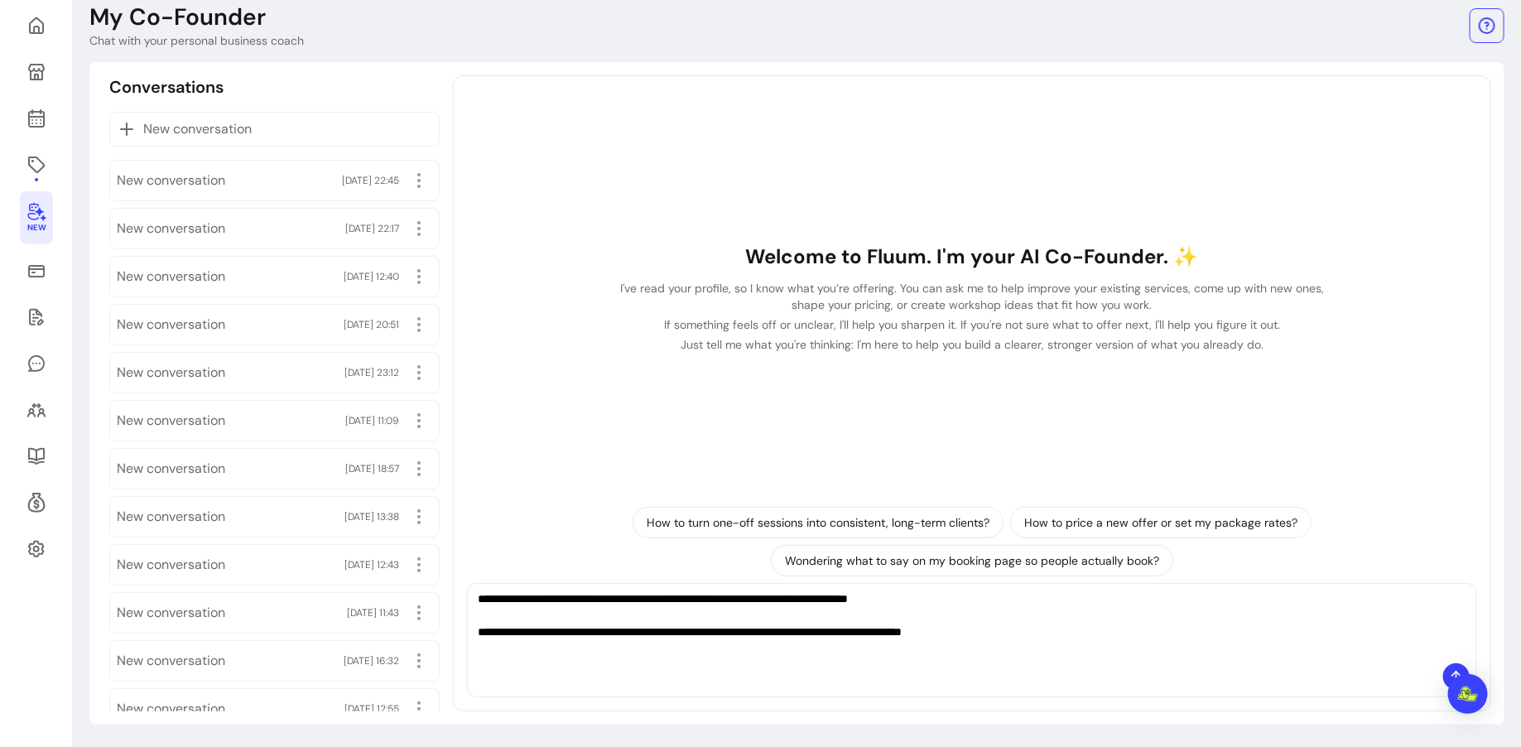  I want to click on p: I've read your profile, so I know what you’re offering. You can ask me to help improve your exist..., so click(972, 296).